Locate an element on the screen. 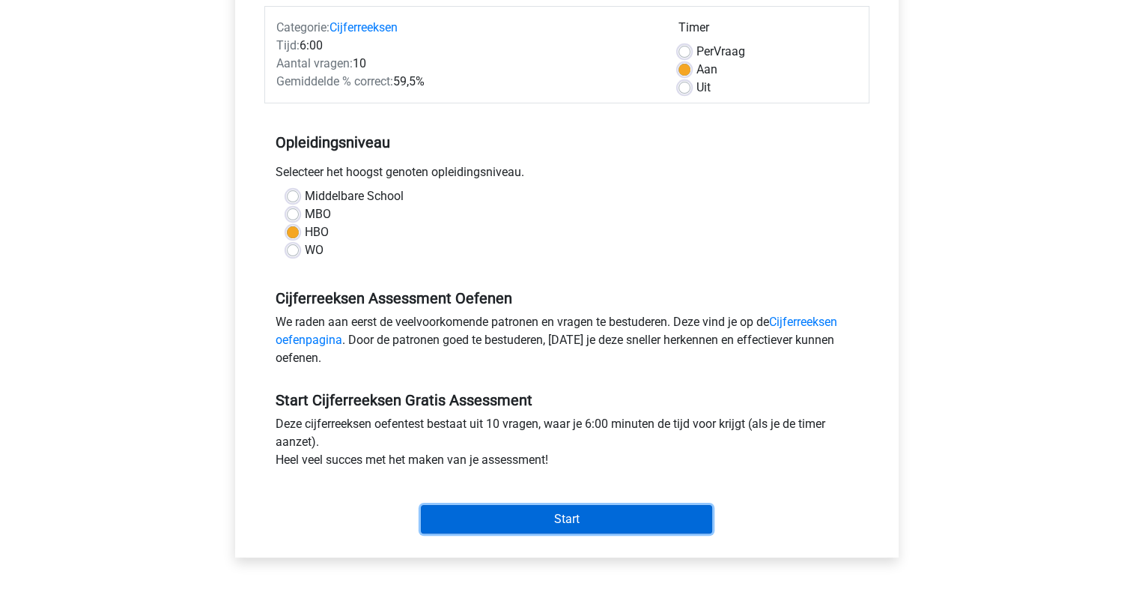  div: 6:00 is located at coordinates (466, 46).